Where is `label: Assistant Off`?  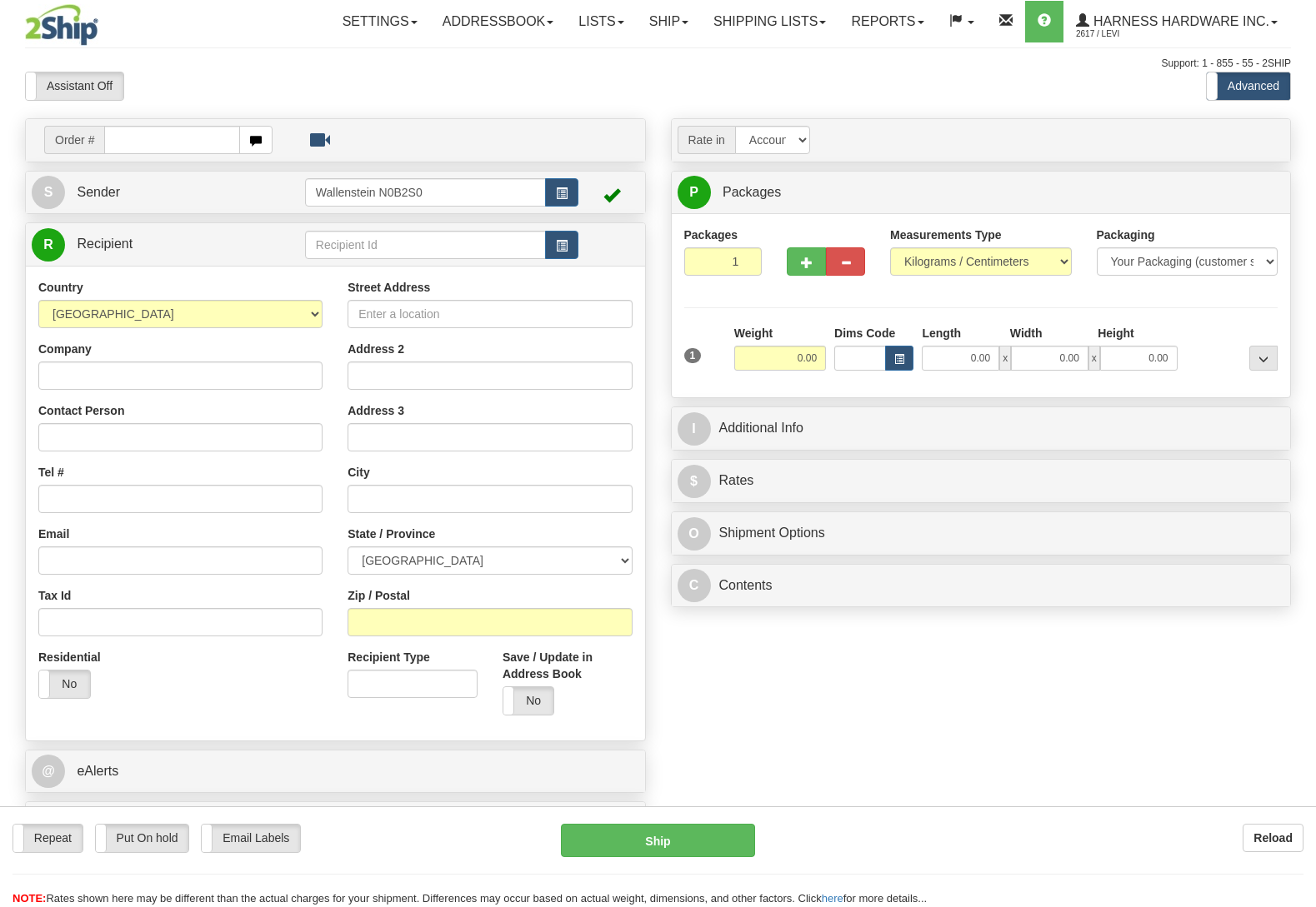
label: Assistant Off is located at coordinates (74, 86).